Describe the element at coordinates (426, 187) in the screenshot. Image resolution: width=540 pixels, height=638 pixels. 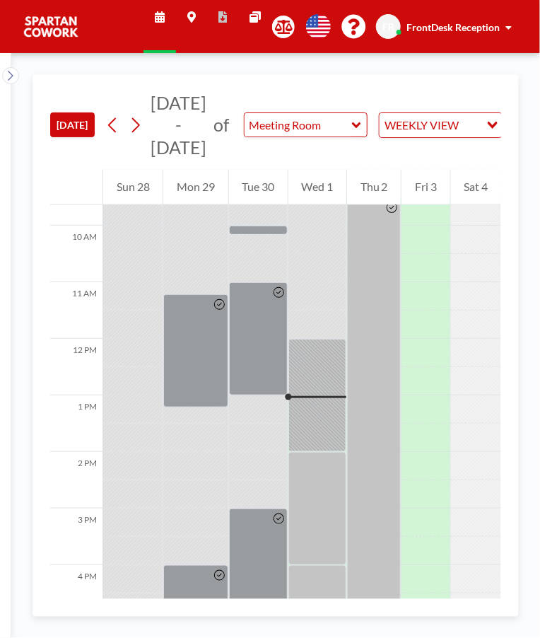
I see `div: Fri 3` at that location.